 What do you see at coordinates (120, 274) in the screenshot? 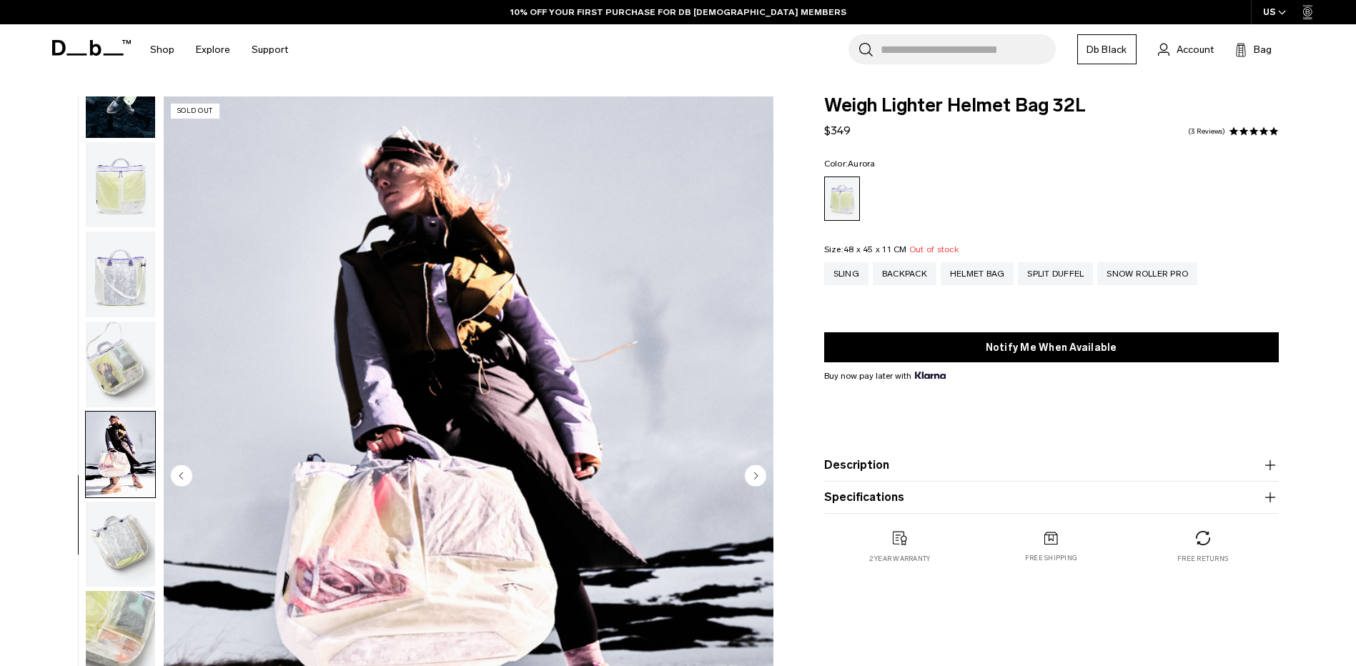
I see `button: Weigh_Lighter_Helmet_Bag_32L_3.png` at bounding box center [120, 274].